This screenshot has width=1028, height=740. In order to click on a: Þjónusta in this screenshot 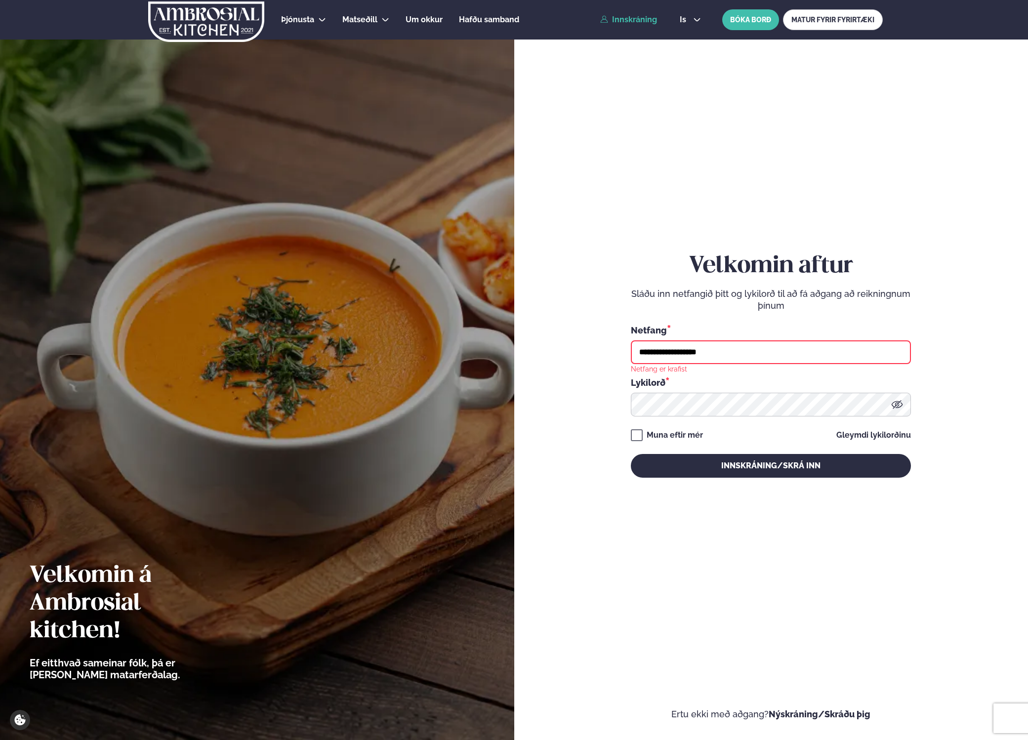, I will do `click(297, 20)`.